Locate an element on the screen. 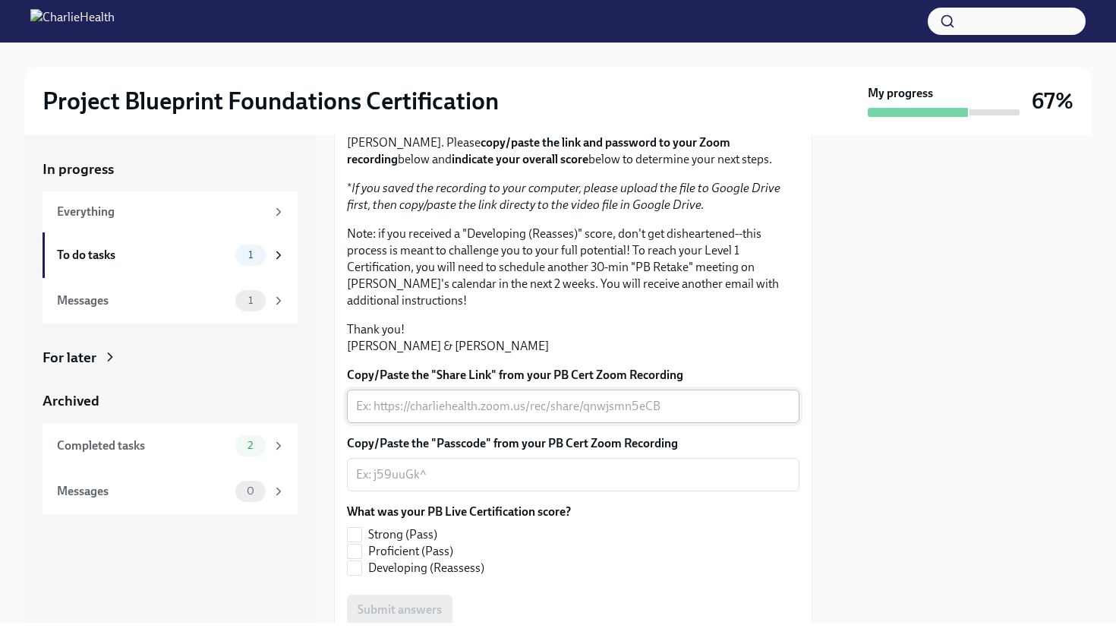 The image size is (1116, 638). span: Proficient (Pass) is located at coordinates (411, 551).